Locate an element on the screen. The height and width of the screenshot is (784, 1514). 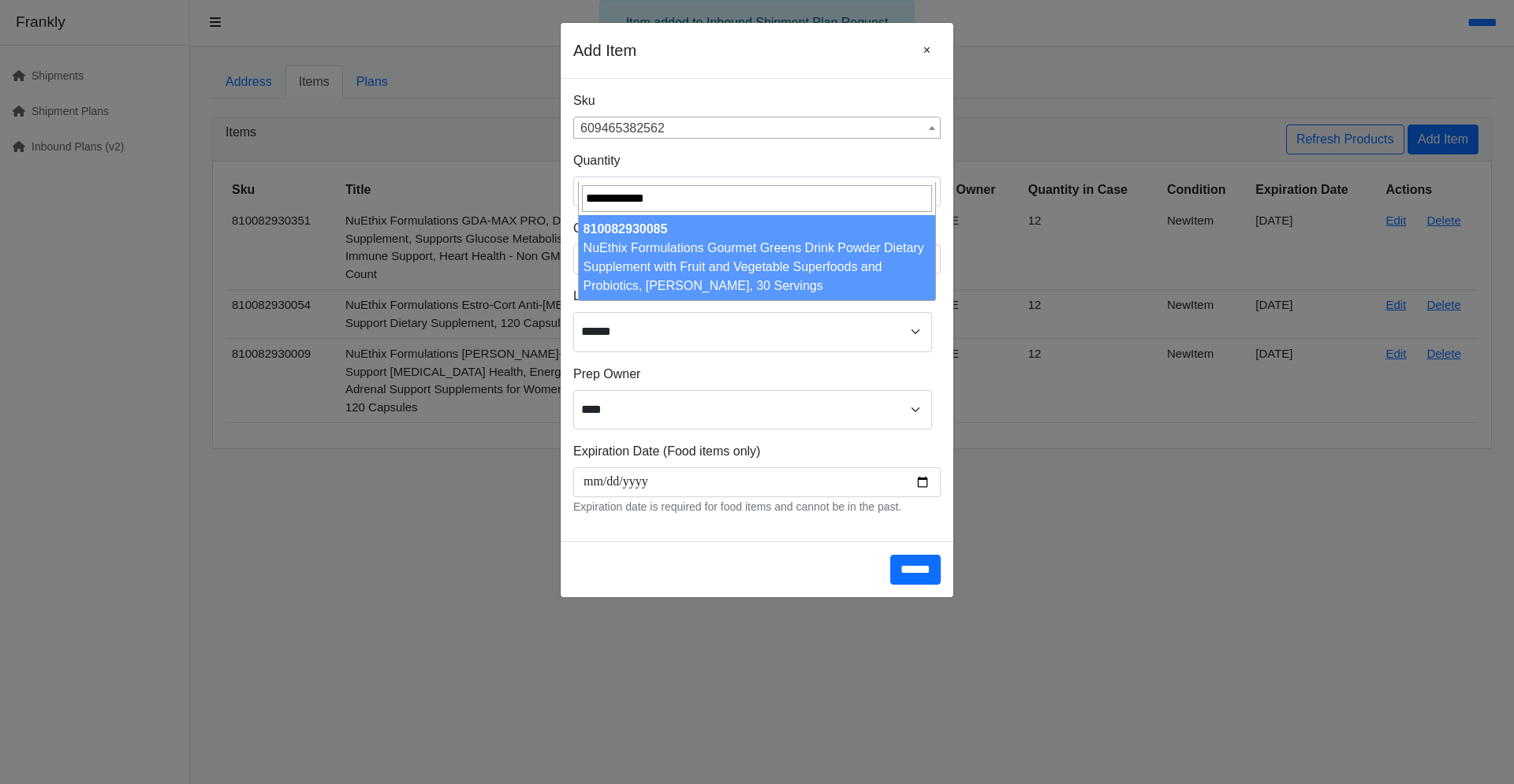
h5: Add Item is located at coordinates (605, 50).